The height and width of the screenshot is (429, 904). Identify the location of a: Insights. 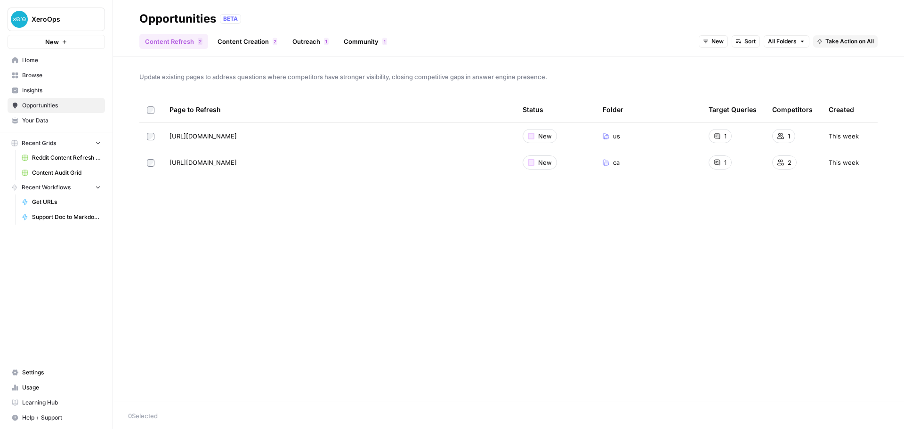
(56, 90).